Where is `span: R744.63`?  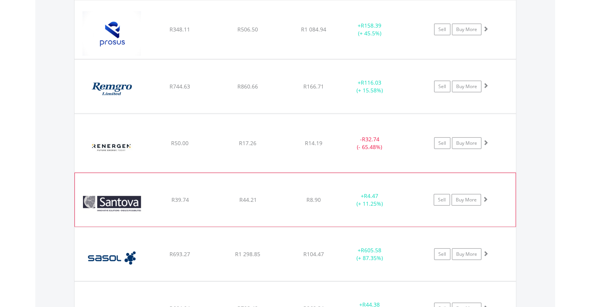
span: R744.63 is located at coordinates (180, 86).